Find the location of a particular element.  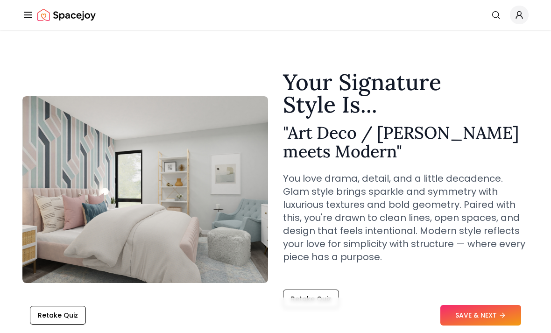

h1: Your Signature Style Is... is located at coordinates (406, 93).